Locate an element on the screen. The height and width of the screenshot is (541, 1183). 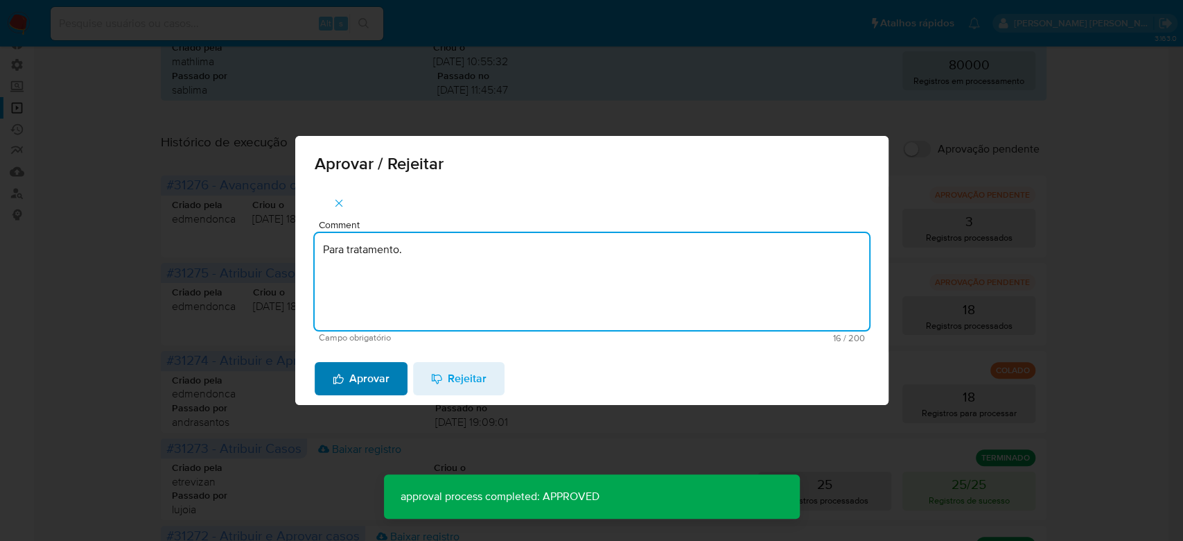
button: Rejeitar is located at coordinates (459, 379).